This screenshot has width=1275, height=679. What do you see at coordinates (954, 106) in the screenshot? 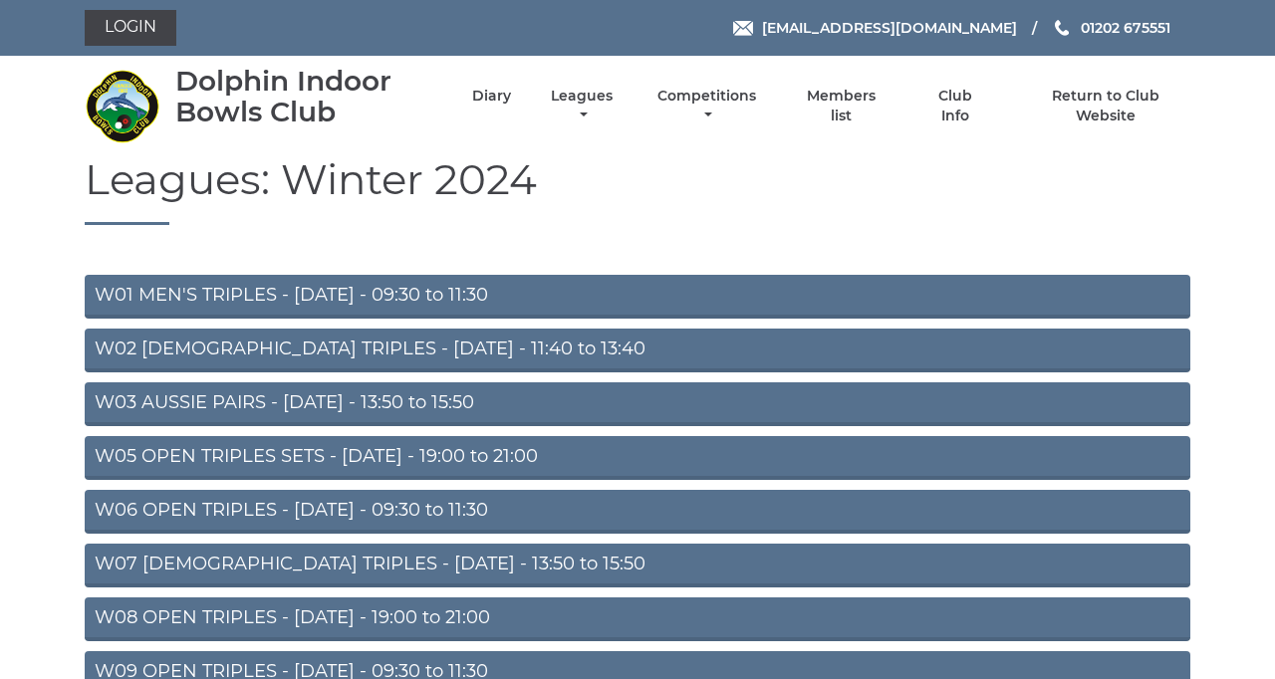
I see `a: Club Info` at bounding box center [954, 106].